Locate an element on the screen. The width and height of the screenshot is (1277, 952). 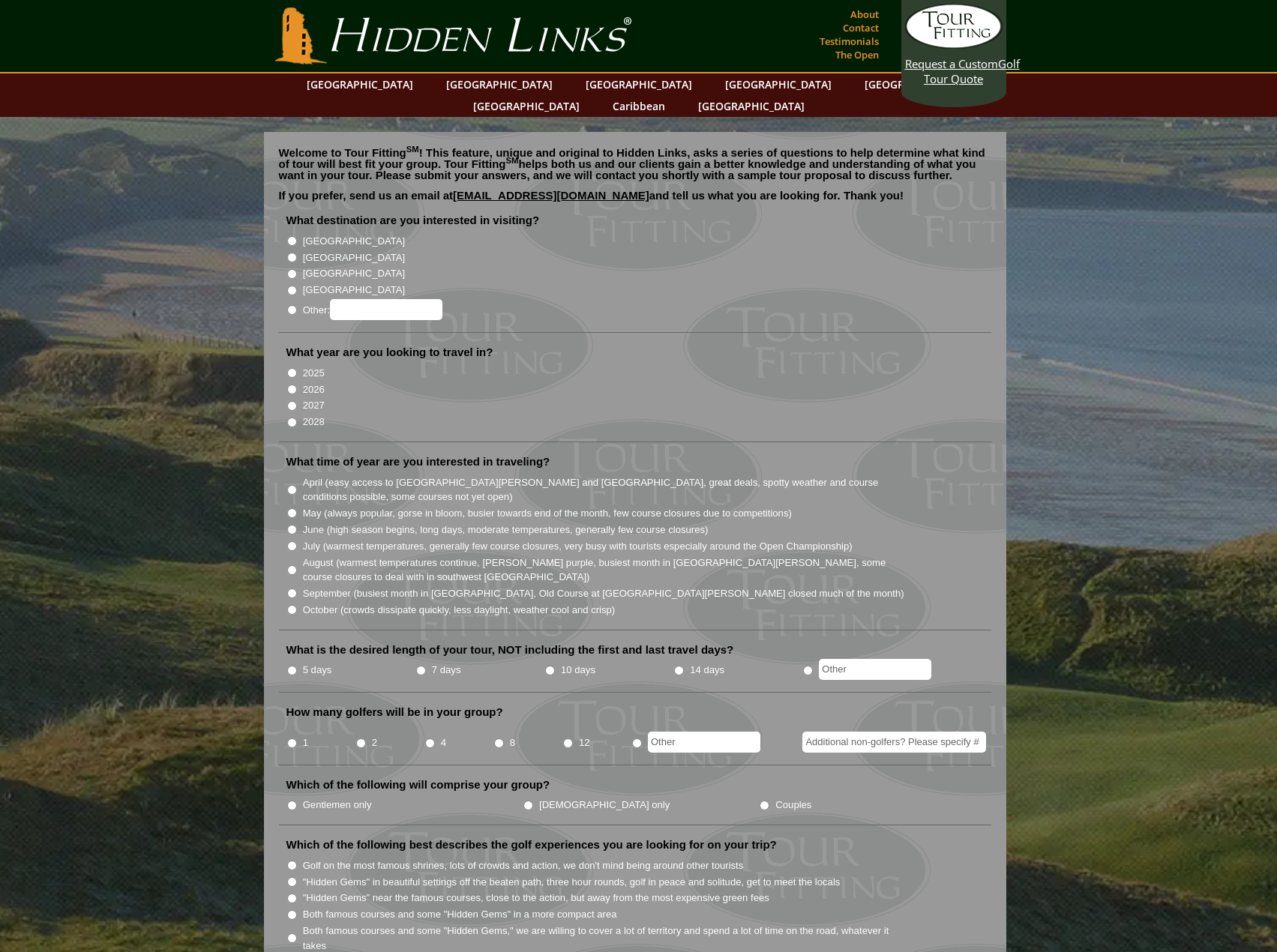
label: Which of the following will comprise your group? is located at coordinates (418, 785).